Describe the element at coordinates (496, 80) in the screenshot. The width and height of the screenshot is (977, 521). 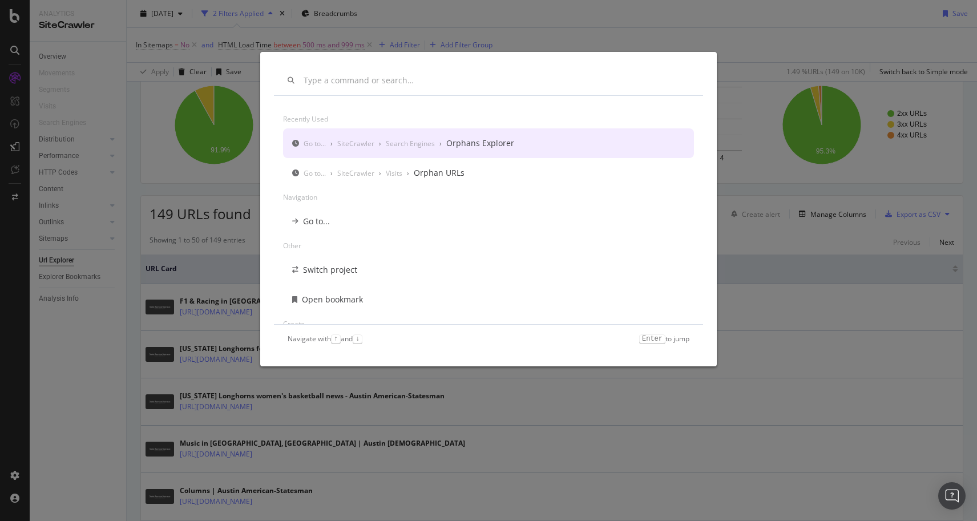
I see `input: Type a command or search…` at that location.